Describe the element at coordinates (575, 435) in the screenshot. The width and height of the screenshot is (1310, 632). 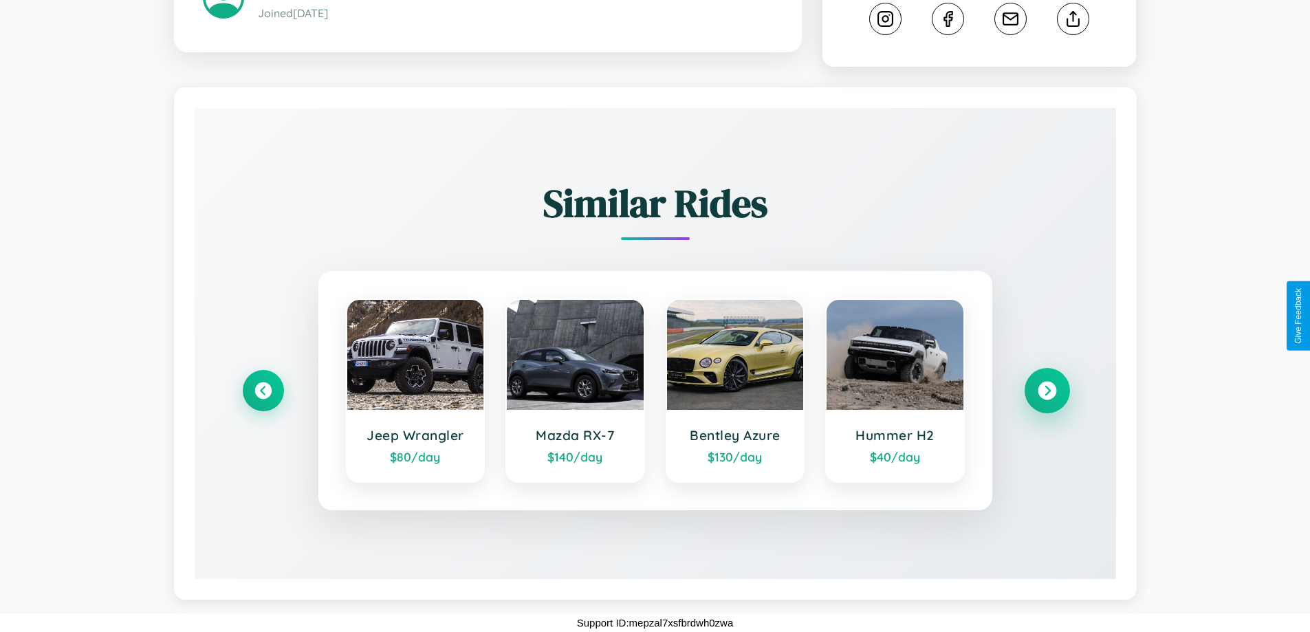
I see `h3: Mazda RX-7` at that location.